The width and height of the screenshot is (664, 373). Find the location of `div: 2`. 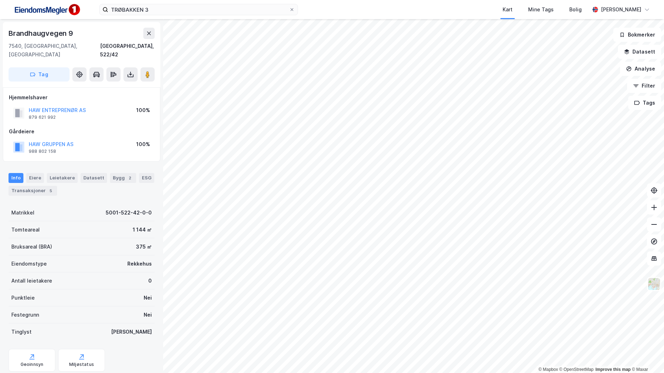

div: 2 is located at coordinates (130, 178).